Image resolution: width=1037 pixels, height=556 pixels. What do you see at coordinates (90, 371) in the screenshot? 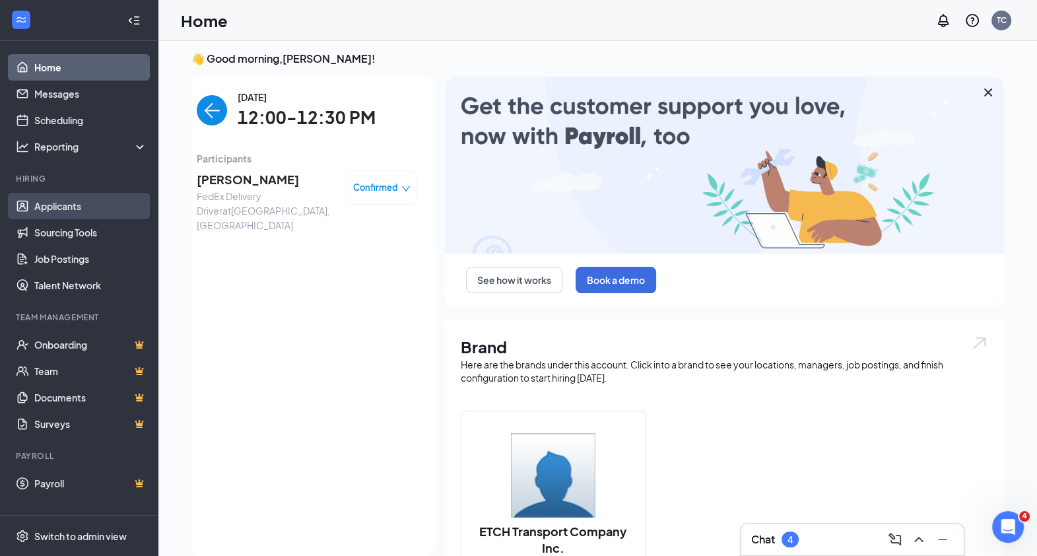
I see `a: TeamCrown` at bounding box center [90, 371].